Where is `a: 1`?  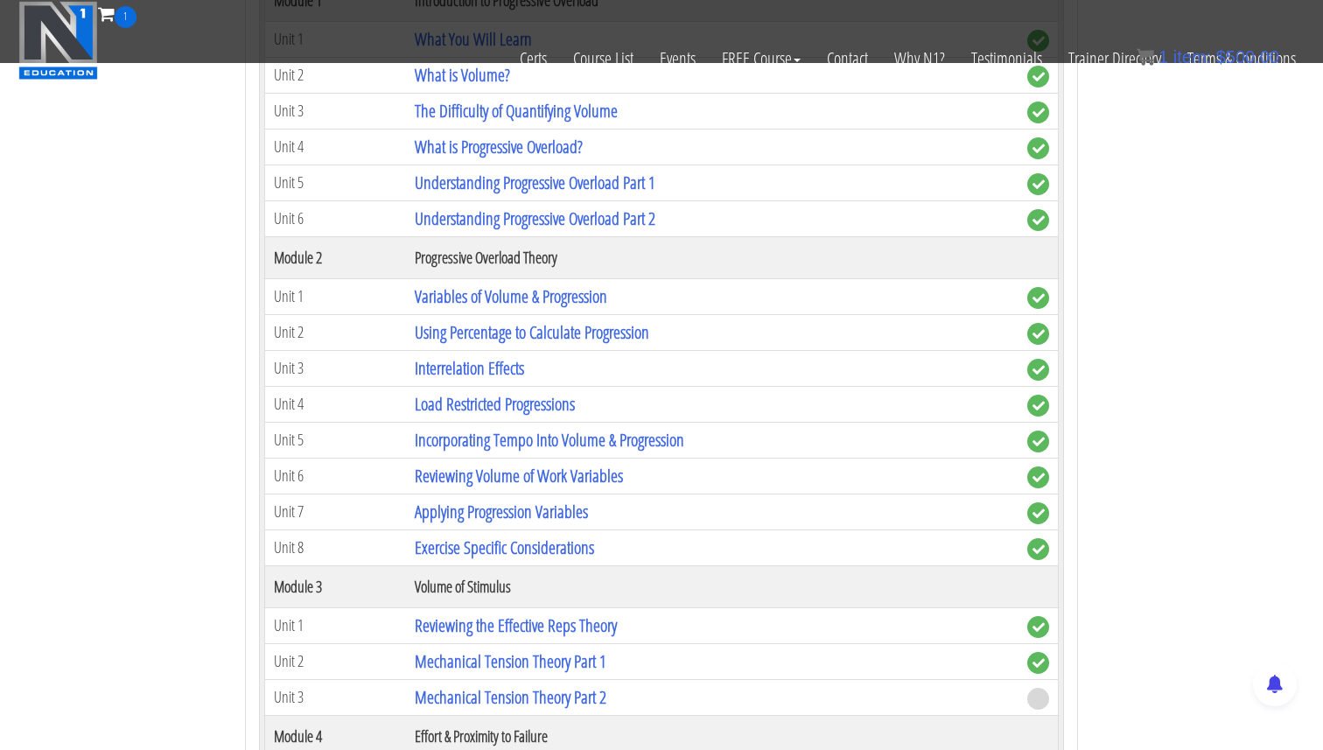
a: 1 is located at coordinates (117, 13).